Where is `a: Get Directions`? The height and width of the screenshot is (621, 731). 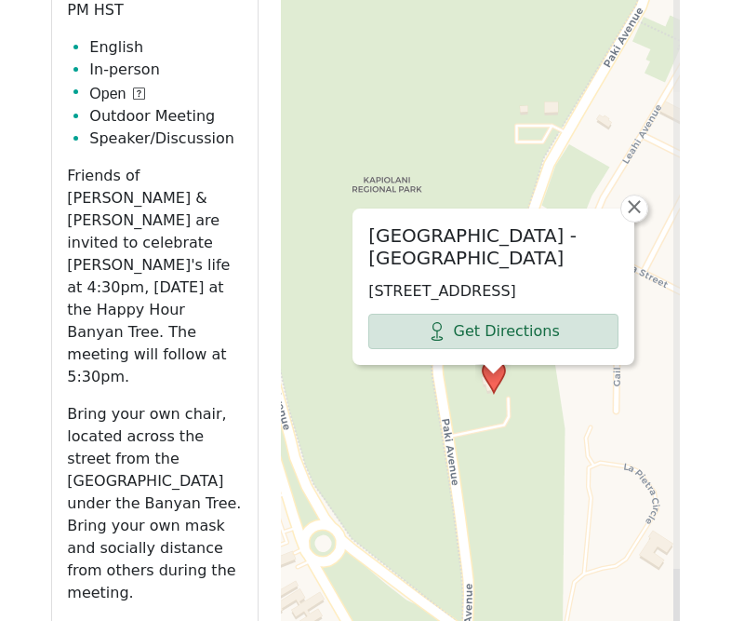 a: Get Directions is located at coordinates (493, 331).